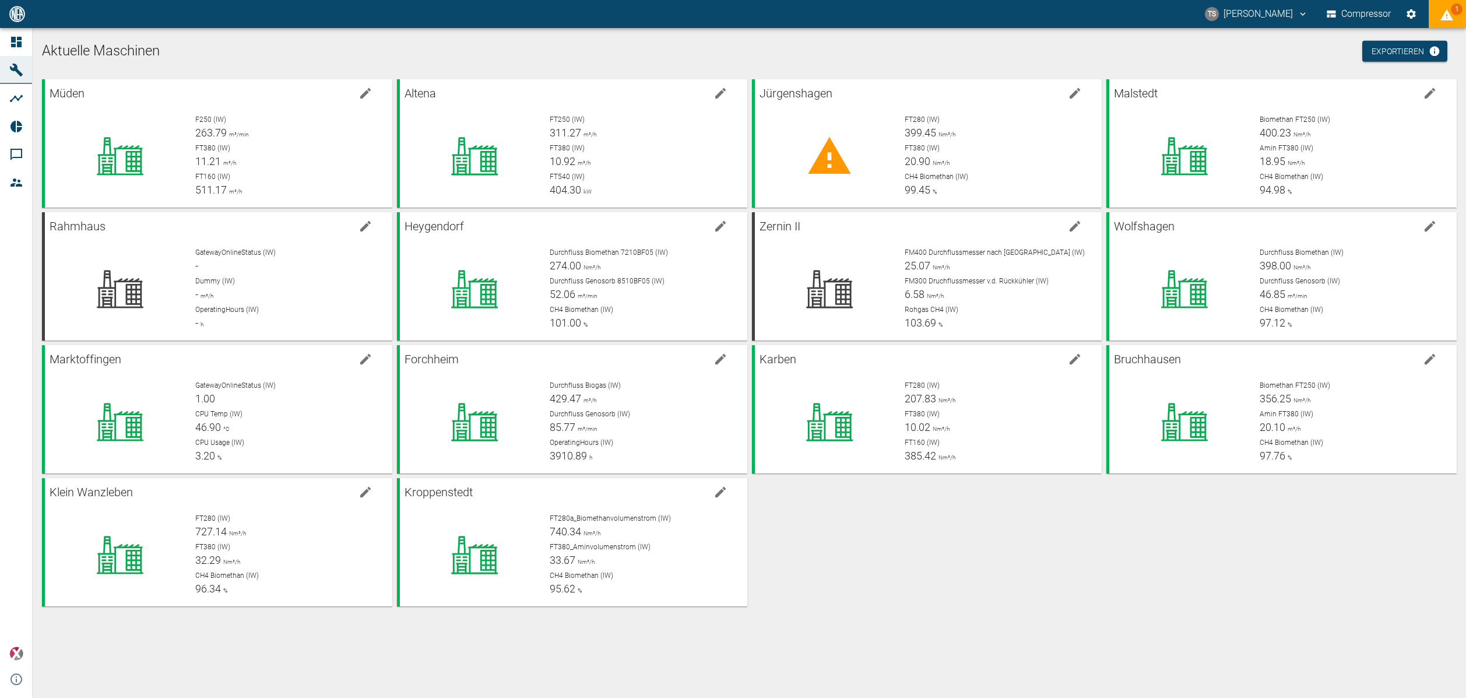 Image resolution: width=1466 pixels, height=698 pixels. Describe the element at coordinates (922, 442) in the screenshot. I see `span: FT160 (IW)` at that location.